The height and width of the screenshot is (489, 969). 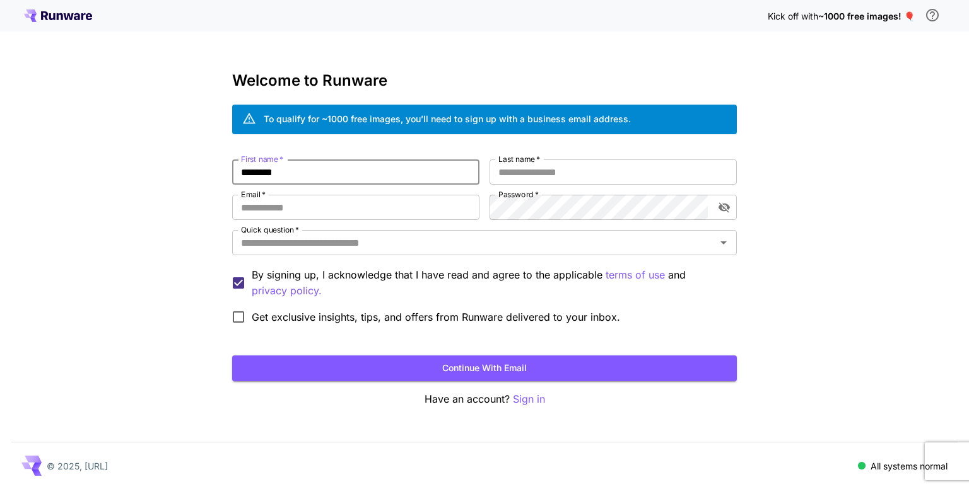 I want to click on button: Open, so click(x=723, y=243).